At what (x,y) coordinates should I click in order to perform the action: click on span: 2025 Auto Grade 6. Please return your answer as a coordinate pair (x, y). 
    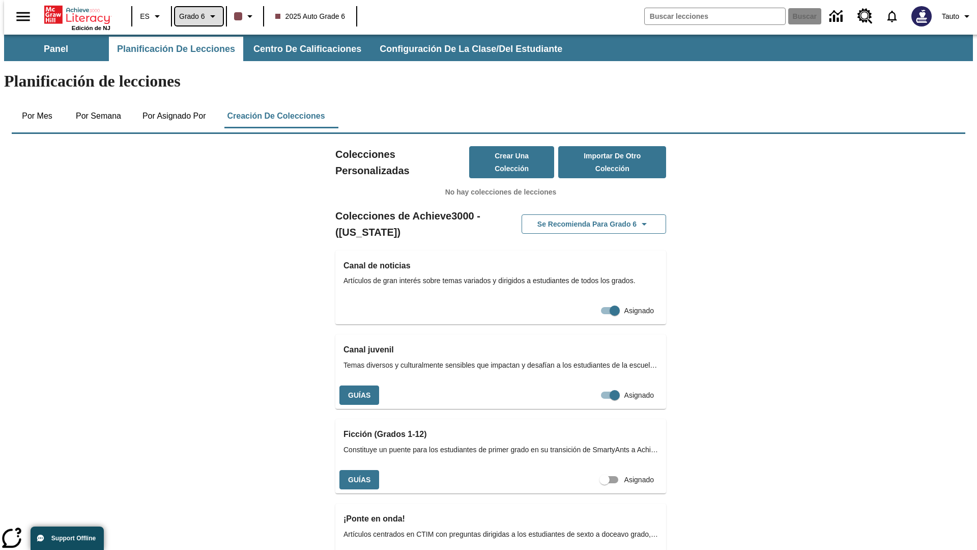
    Looking at the image, I should click on (310, 16).